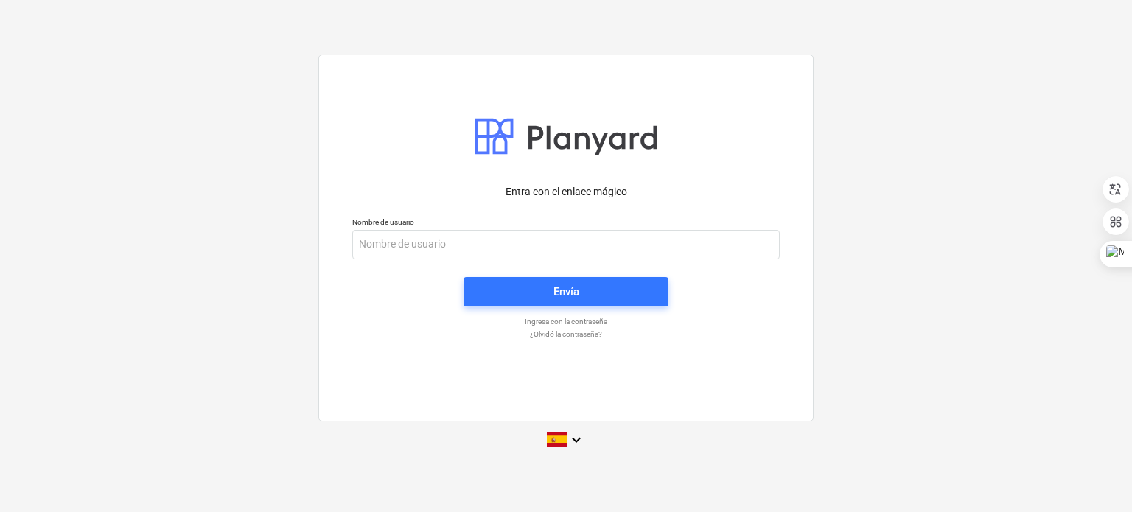  Describe the element at coordinates (566, 292) in the screenshot. I see `button: Envía` at that location.